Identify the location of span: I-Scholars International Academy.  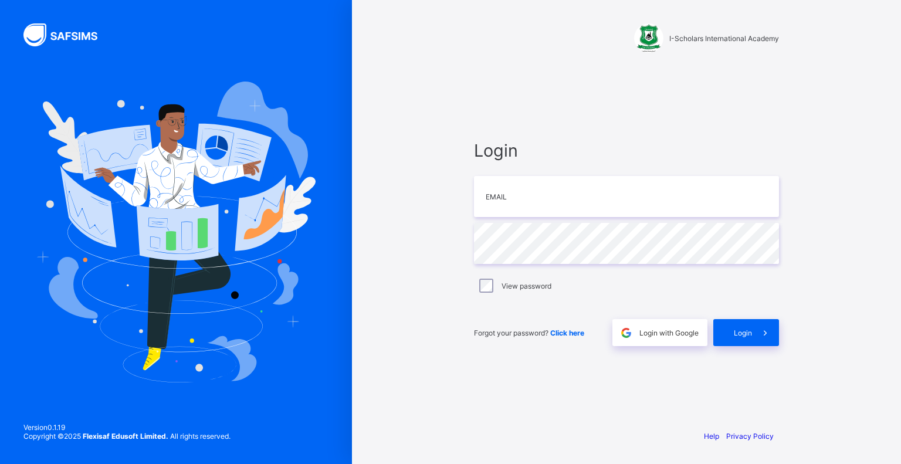
(724, 38).